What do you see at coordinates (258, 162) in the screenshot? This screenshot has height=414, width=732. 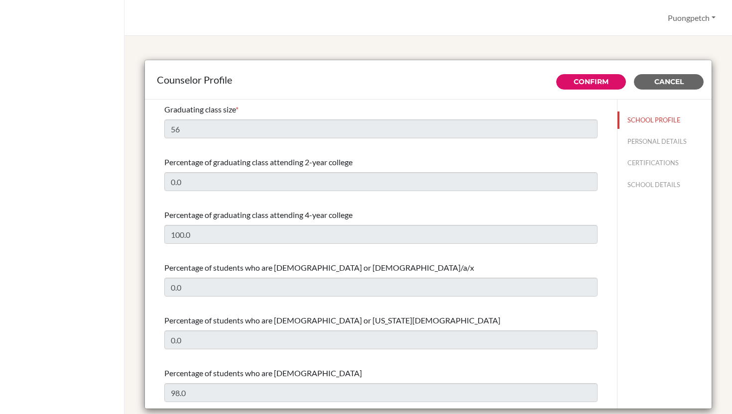 I see `span: Percentage of graduating class attending 2-year college` at bounding box center [258, 162].